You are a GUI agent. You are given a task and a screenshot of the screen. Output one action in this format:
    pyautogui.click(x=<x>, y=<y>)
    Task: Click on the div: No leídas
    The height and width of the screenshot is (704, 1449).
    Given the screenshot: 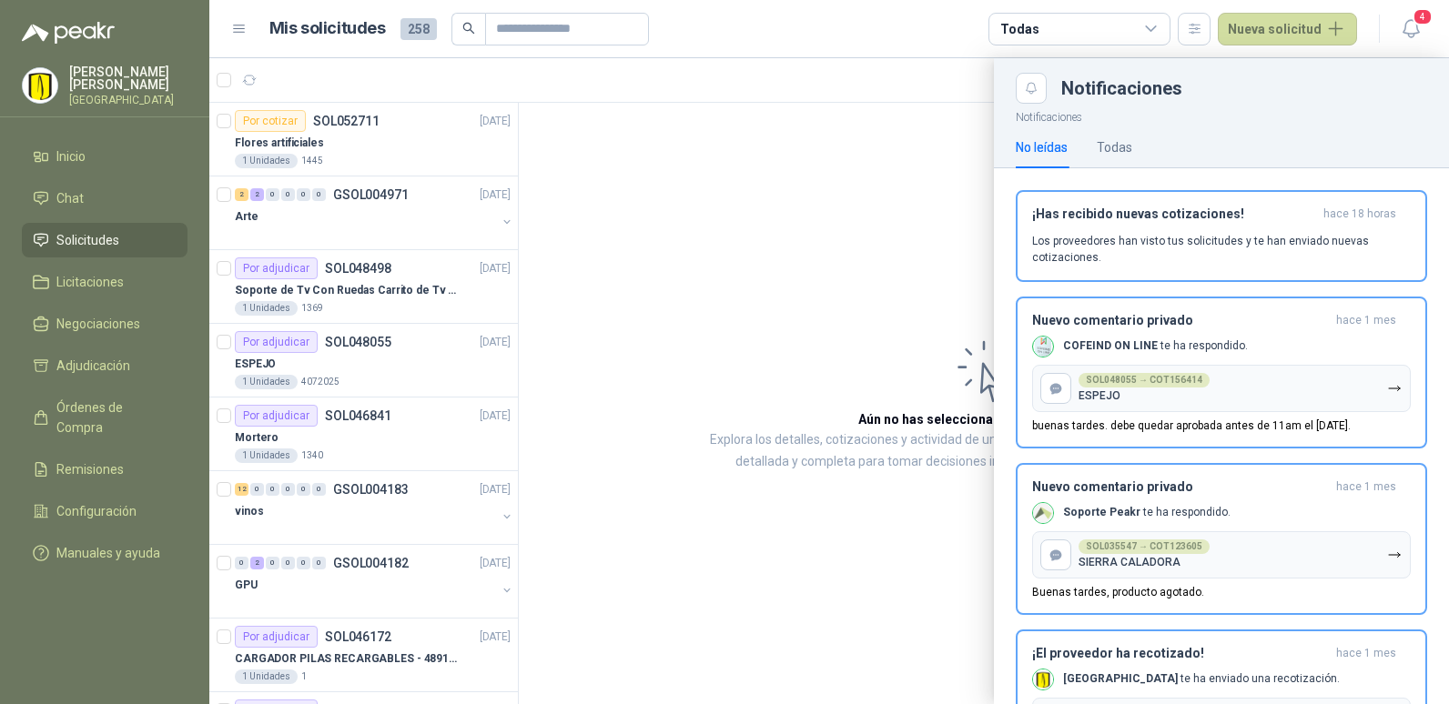 What is the action you would take?
    pyautogui.click(x=1041, y=147)
    